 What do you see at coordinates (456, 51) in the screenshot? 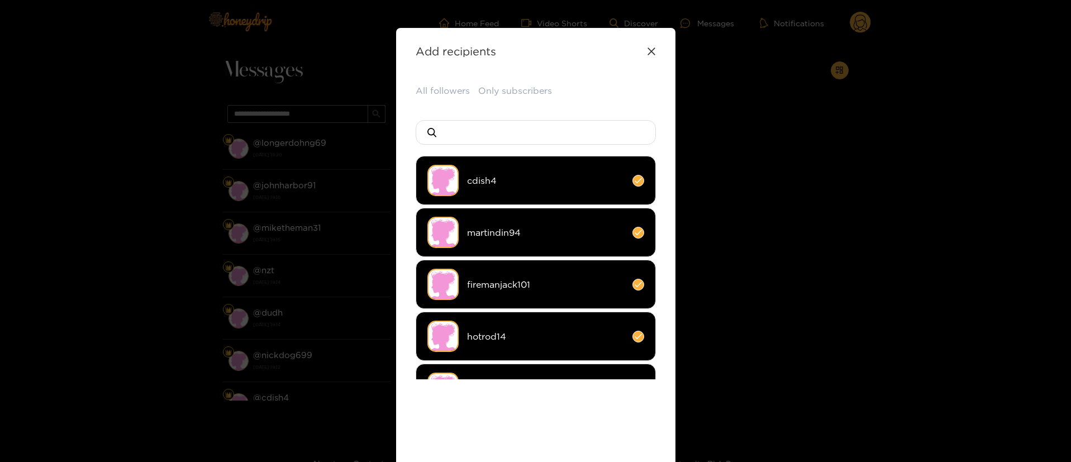
I see `strong: Add recipients` at bounding box center [456, 51].